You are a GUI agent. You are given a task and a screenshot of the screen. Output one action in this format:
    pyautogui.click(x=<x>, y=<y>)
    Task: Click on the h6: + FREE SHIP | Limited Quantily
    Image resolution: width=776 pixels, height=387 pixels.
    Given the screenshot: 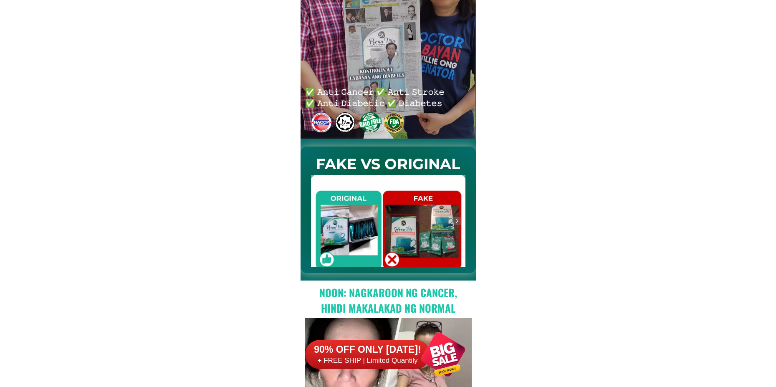 What is the action you would take?
    pyautogui.click(x=368, y=361)
    